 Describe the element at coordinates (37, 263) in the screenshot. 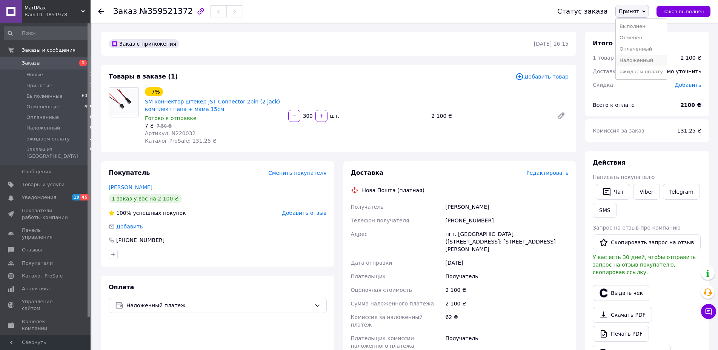

I see `span: Покупатели` at that location.